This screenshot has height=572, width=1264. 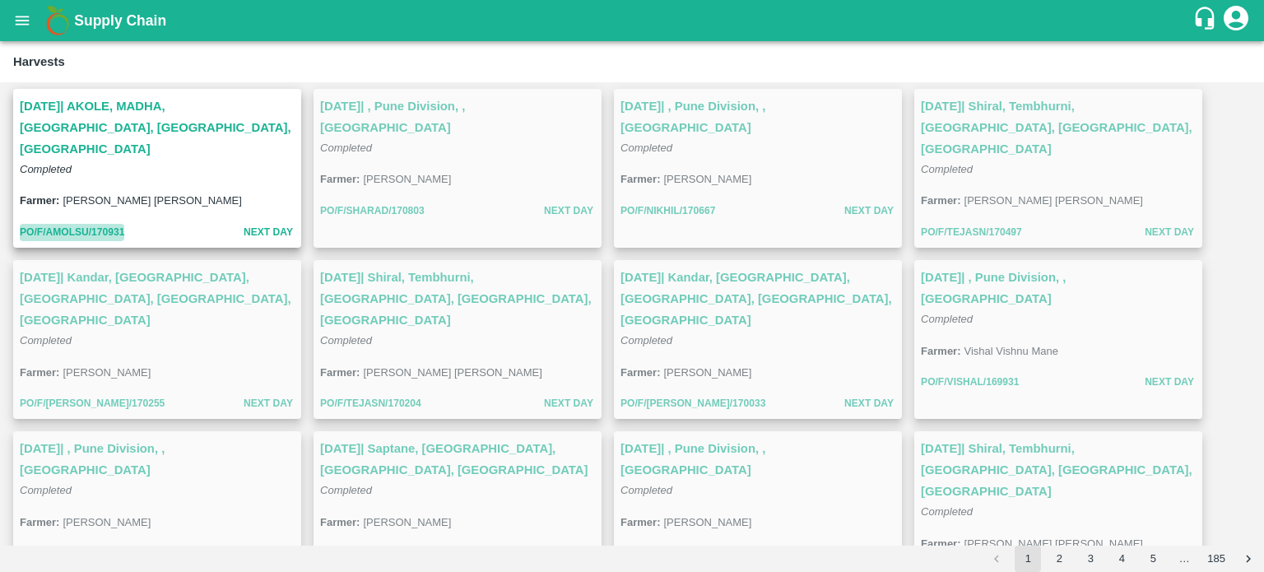 I want to click on a: PO/F/SHARAD/169045, so click(x=372, y=554).